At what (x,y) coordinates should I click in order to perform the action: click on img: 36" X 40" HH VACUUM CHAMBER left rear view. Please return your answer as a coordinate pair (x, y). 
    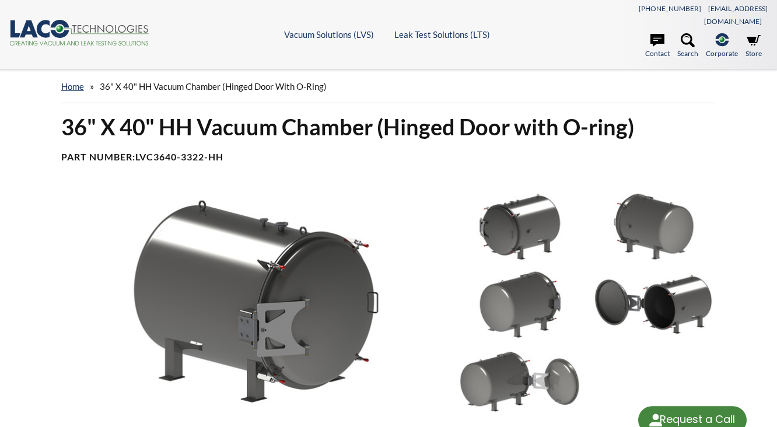
    Looking at the image, I should click on (519, 304).